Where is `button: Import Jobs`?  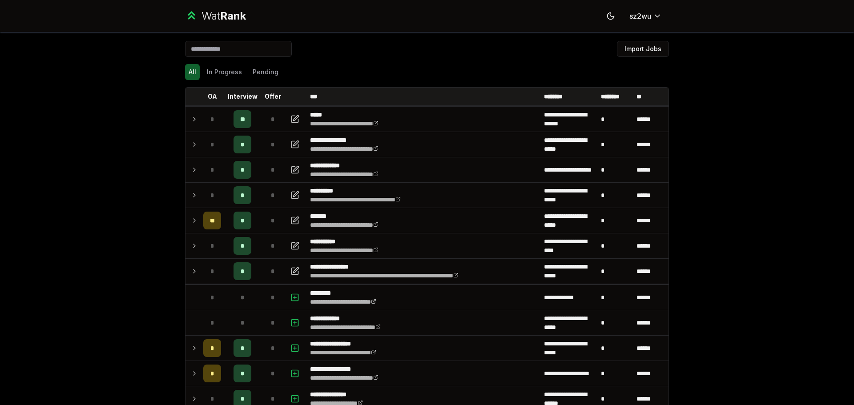
button: Import Jobs is located at coordinates (643, 49).